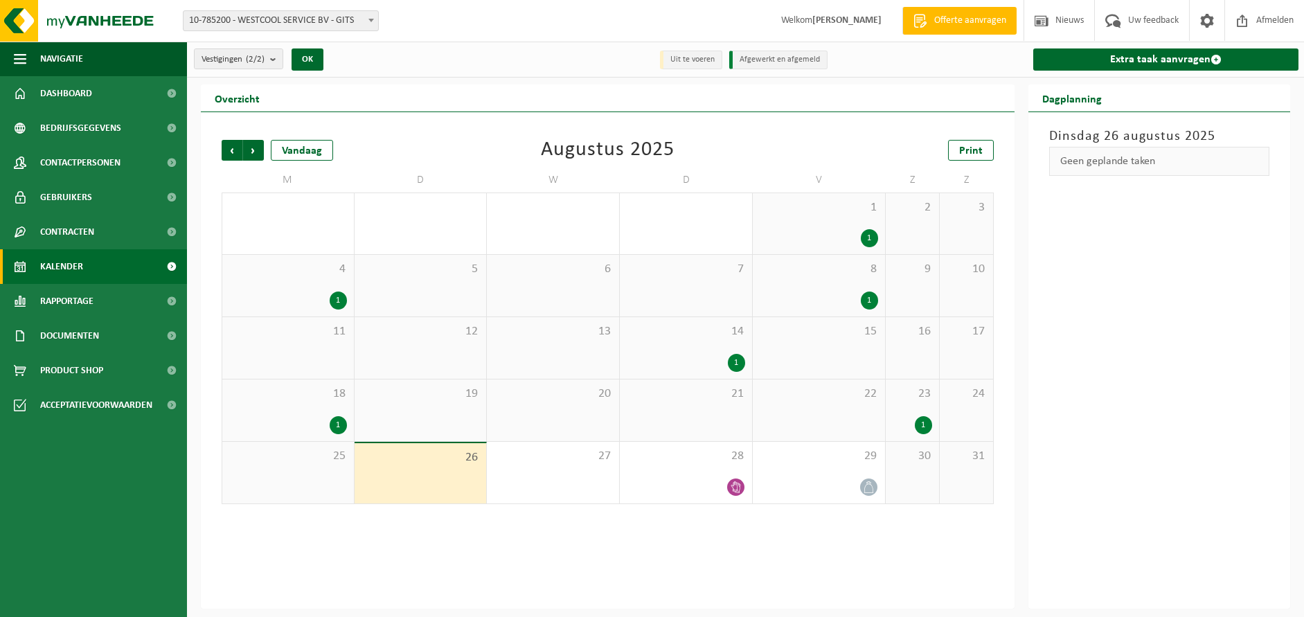 This screenshot has height=617, width=1304. What do you see at coordinates (779, 60) in the screenshot?
I see `li: Afgewerkt en afgemeld` at bounding box center [779, 60].